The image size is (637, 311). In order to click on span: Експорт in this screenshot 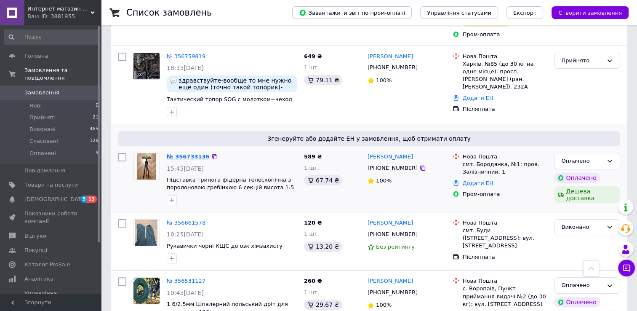, I will do `click(525, 13)`.